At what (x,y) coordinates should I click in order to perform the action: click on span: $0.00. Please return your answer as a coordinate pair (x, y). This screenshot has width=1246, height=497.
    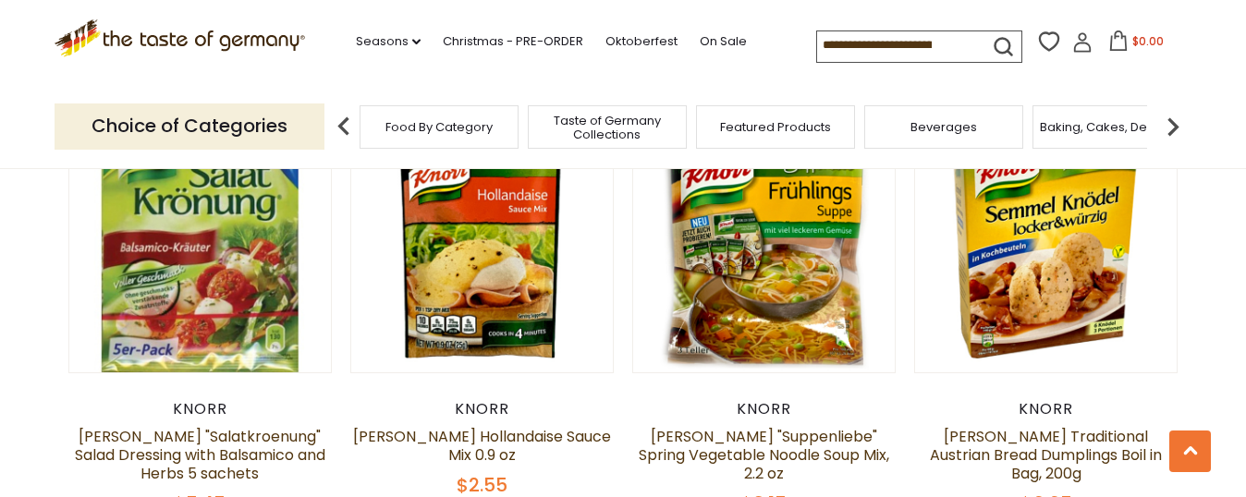
    Looking at the image, I should click on (1148, 41).